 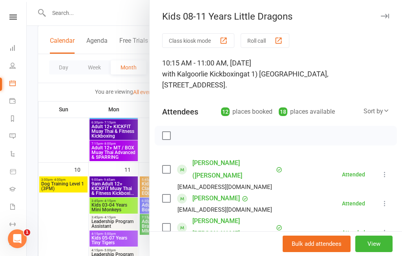 I want to click on button: Class kiosk mode, so click(x=198, y=40).